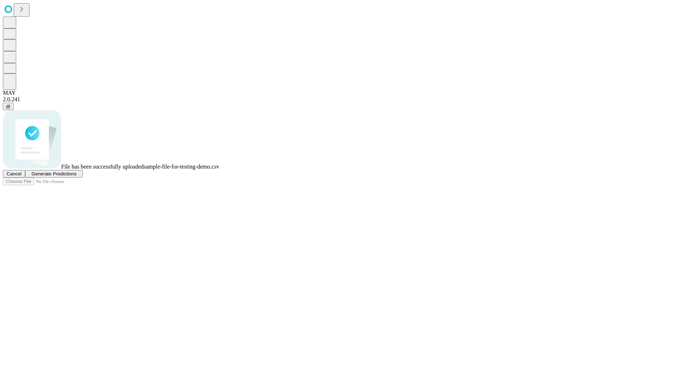 The height and width of the screenshot is (389, 691). What do you see at coordinates (102, 166) in the screenshot?
I see `span: File has been successfully uploaded` at bounding box center [102, 166].